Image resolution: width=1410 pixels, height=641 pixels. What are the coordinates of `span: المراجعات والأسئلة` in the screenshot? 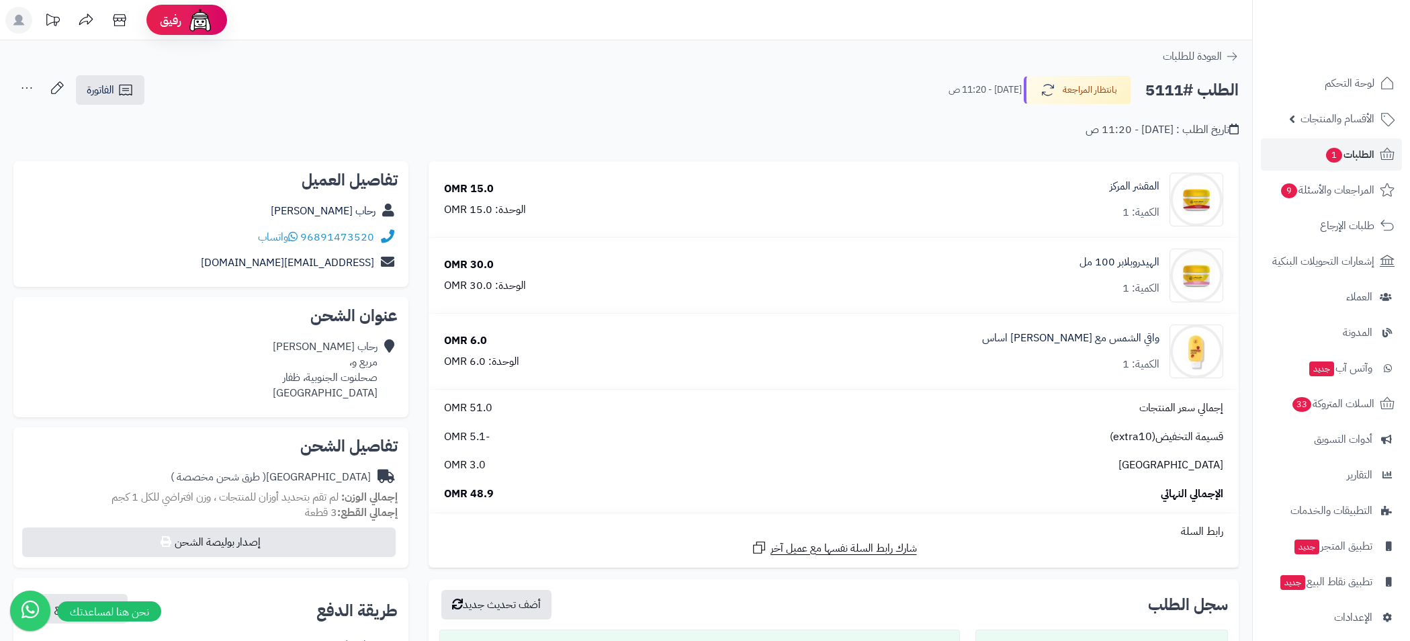 It's located at (1327, 190).